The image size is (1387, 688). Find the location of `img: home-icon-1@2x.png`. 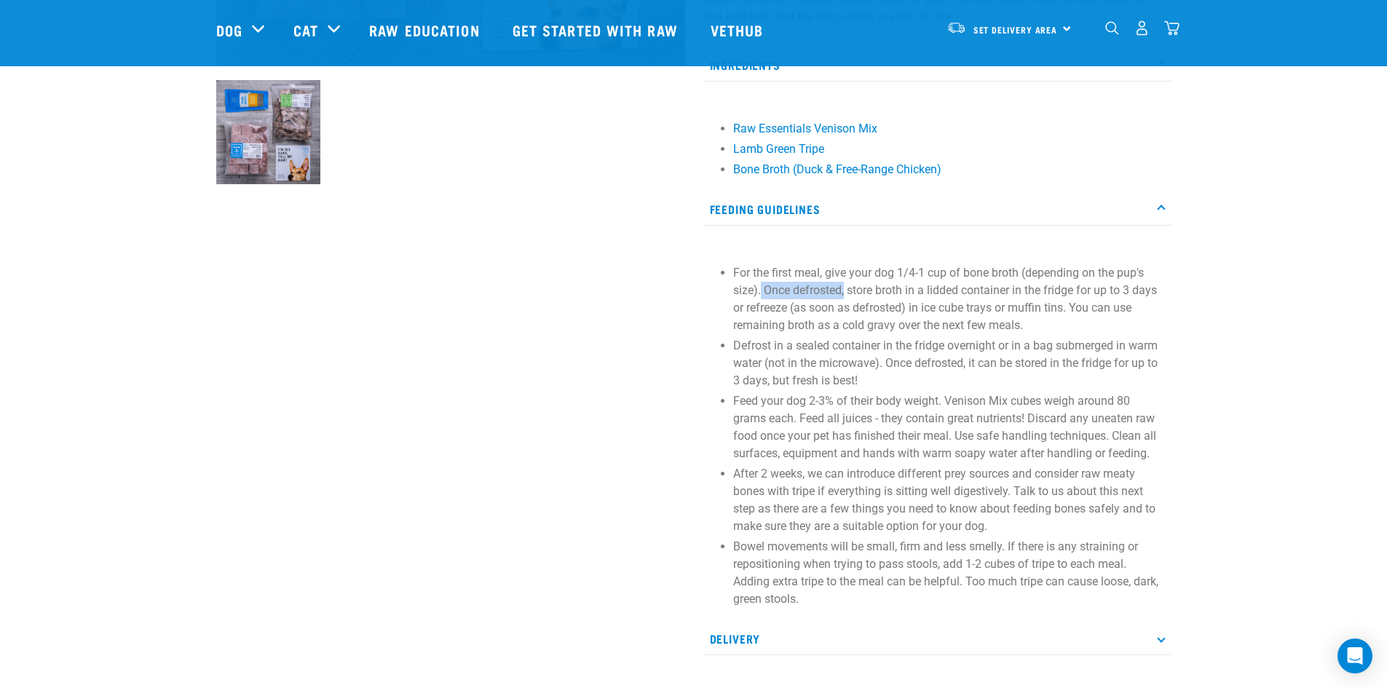

img: home-icon-1@2x.png is located at coordinates (1112, 28).